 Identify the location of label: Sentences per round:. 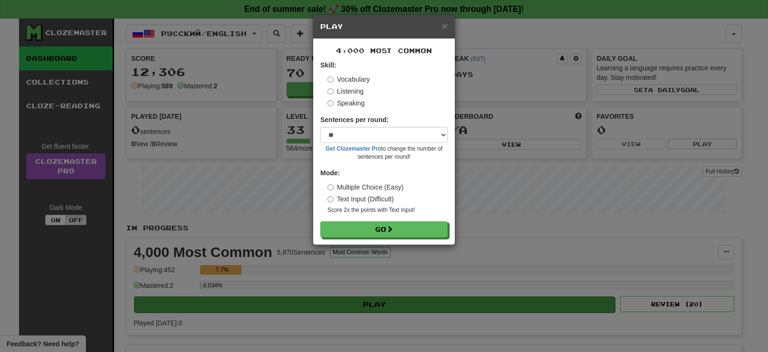
(354, 120).